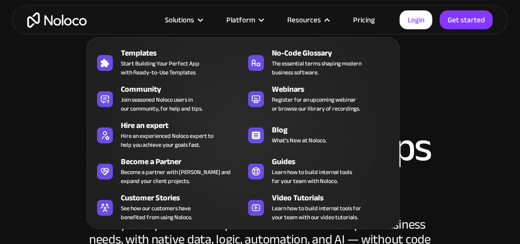 The image size is (520, 244). Describe the element at coordinates (318, 206) in the screenshot. I see `a: Video TutorialsLearn how to build internal tools foryour team with our video tutorials.` at that location.